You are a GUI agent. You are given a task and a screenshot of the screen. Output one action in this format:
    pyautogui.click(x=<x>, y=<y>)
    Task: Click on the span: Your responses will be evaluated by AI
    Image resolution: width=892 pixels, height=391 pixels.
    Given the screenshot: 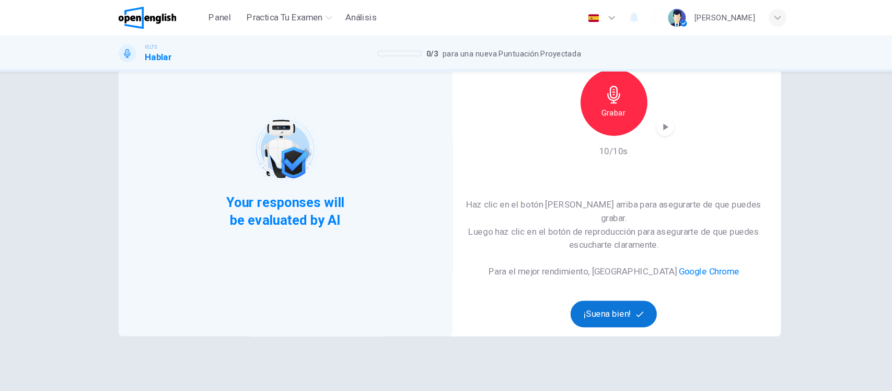 What is the action you would take?
    pyautogui.click(x=289, y=199)
    